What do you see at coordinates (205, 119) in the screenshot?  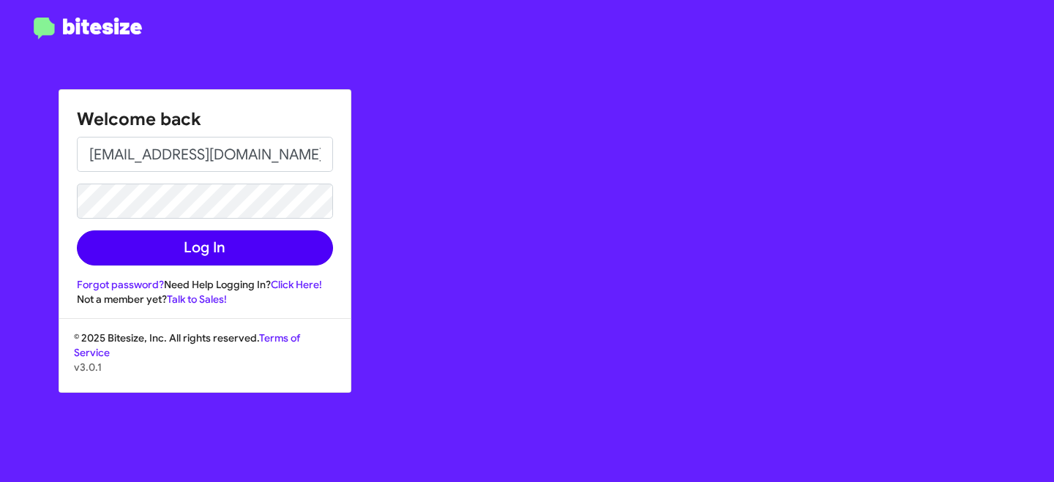 I see `h1: Welcome back` at bounding box center [205, 119].